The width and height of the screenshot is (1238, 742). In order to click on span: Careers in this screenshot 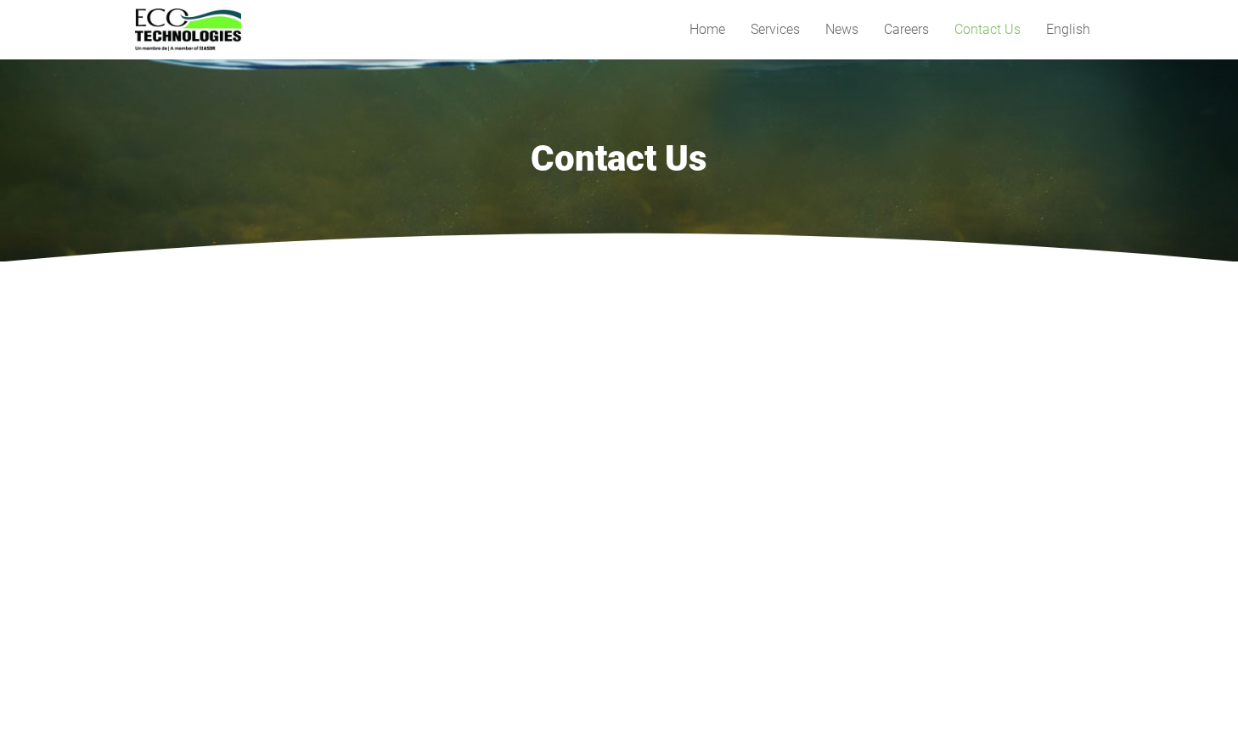, I will do `click(906, 29)`.